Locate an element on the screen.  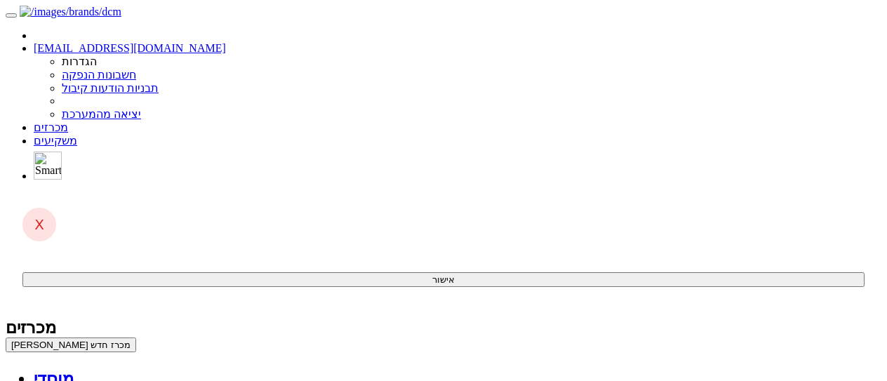
a: תבניות הודעות קיבול is located at coordinates (110, 88).